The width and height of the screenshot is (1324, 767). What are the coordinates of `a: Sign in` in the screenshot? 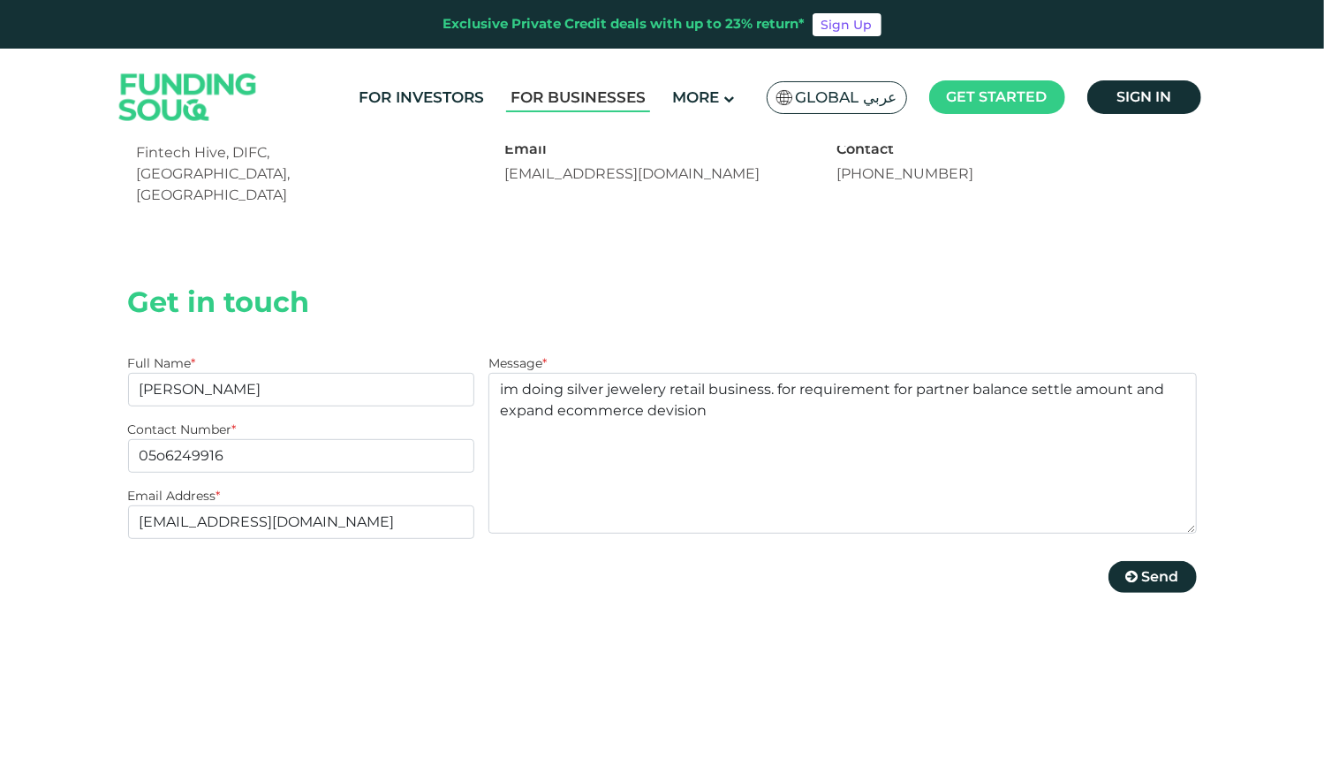 It's located at (1144, 97).